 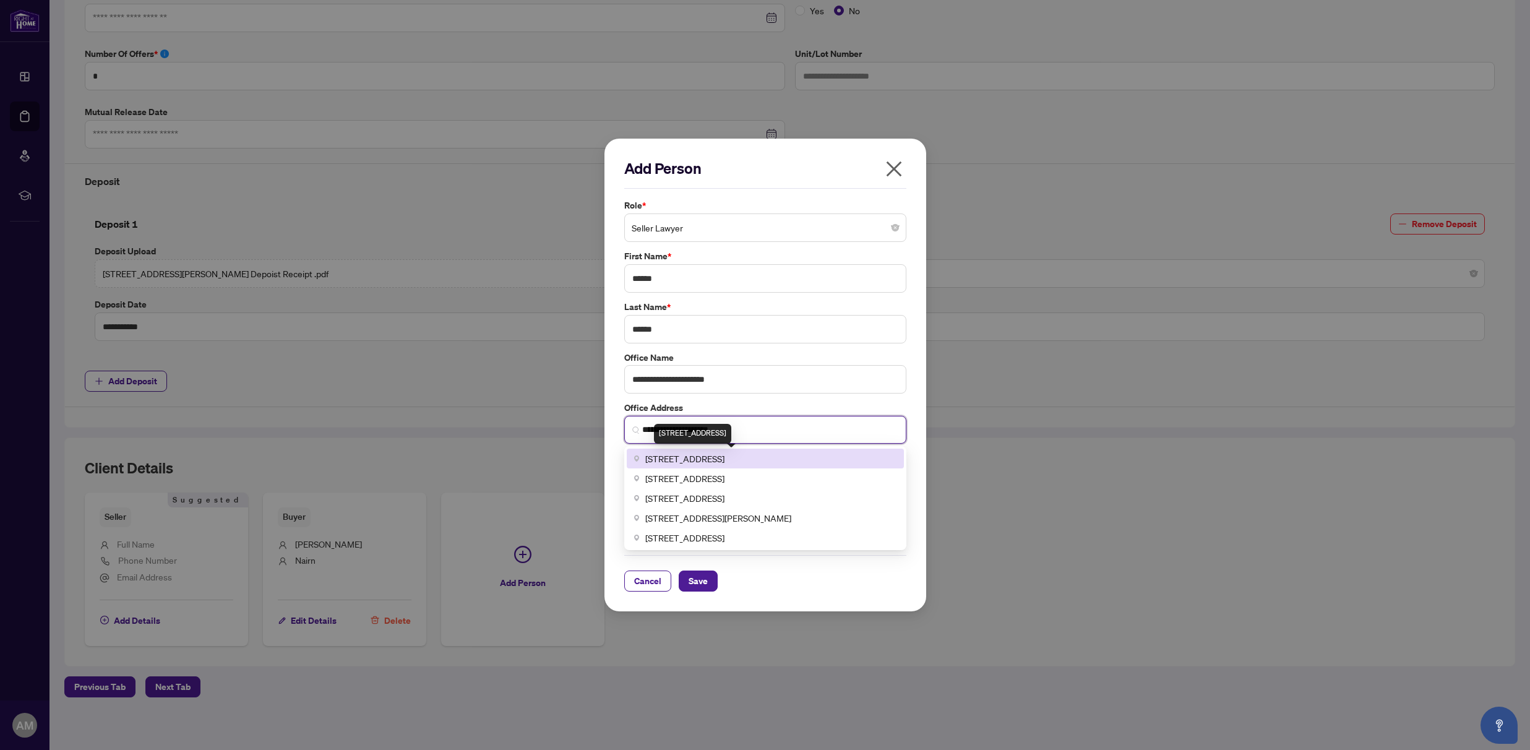 What do you see at coordinates (766, 168) in the screenshot?
I see `h2: Add Person` at bounding box center [766, 168].